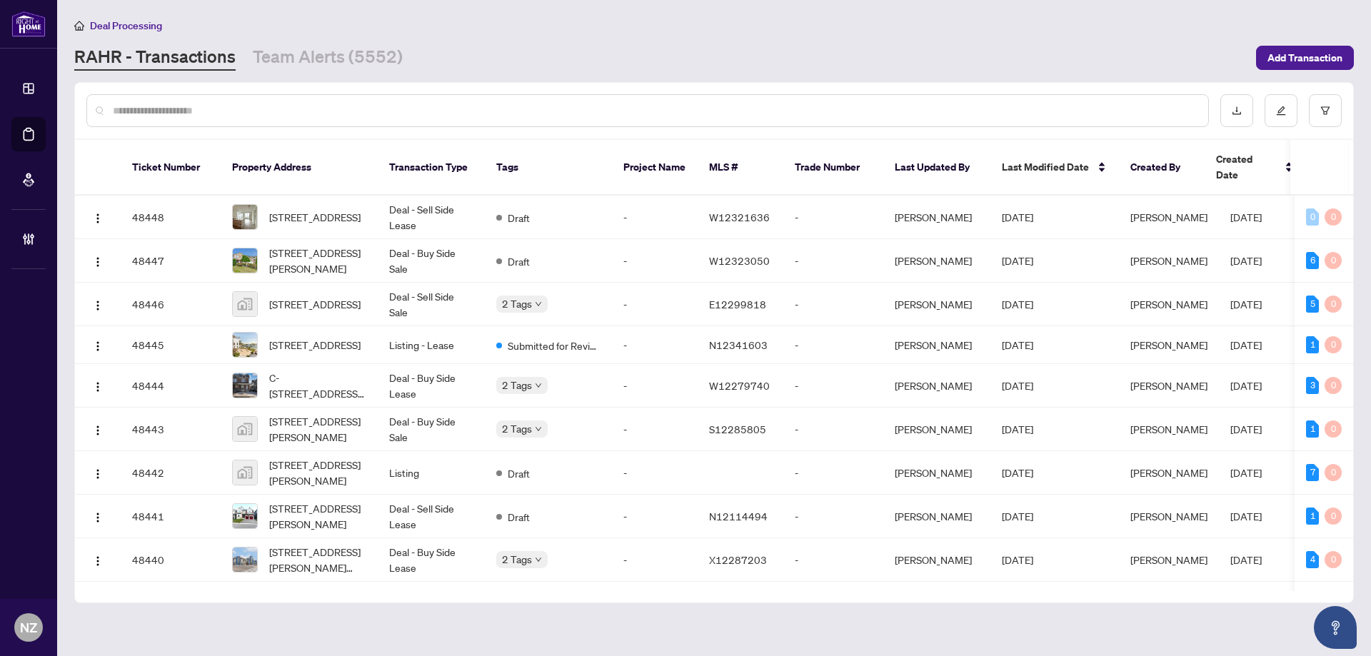 This screenshot has width=1371, height=656. What do you see at coordinates (1255, 168) in the screenshot?
I see `th: Created Date` at bounding box center [1255, 168].